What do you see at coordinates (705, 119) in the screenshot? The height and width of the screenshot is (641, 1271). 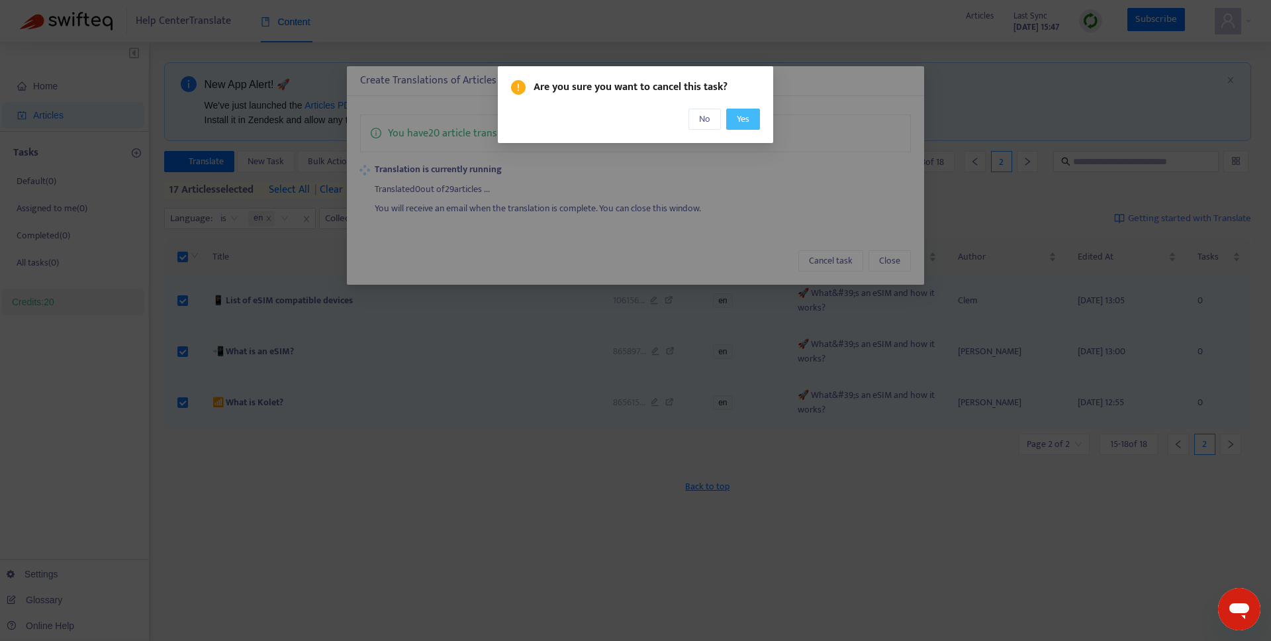 I see `button: No` at bounding box center [705, 119].